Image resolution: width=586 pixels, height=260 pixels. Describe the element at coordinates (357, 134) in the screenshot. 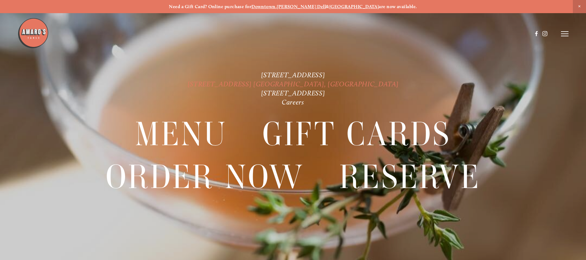

I see `span: Gift Cards` at that location.